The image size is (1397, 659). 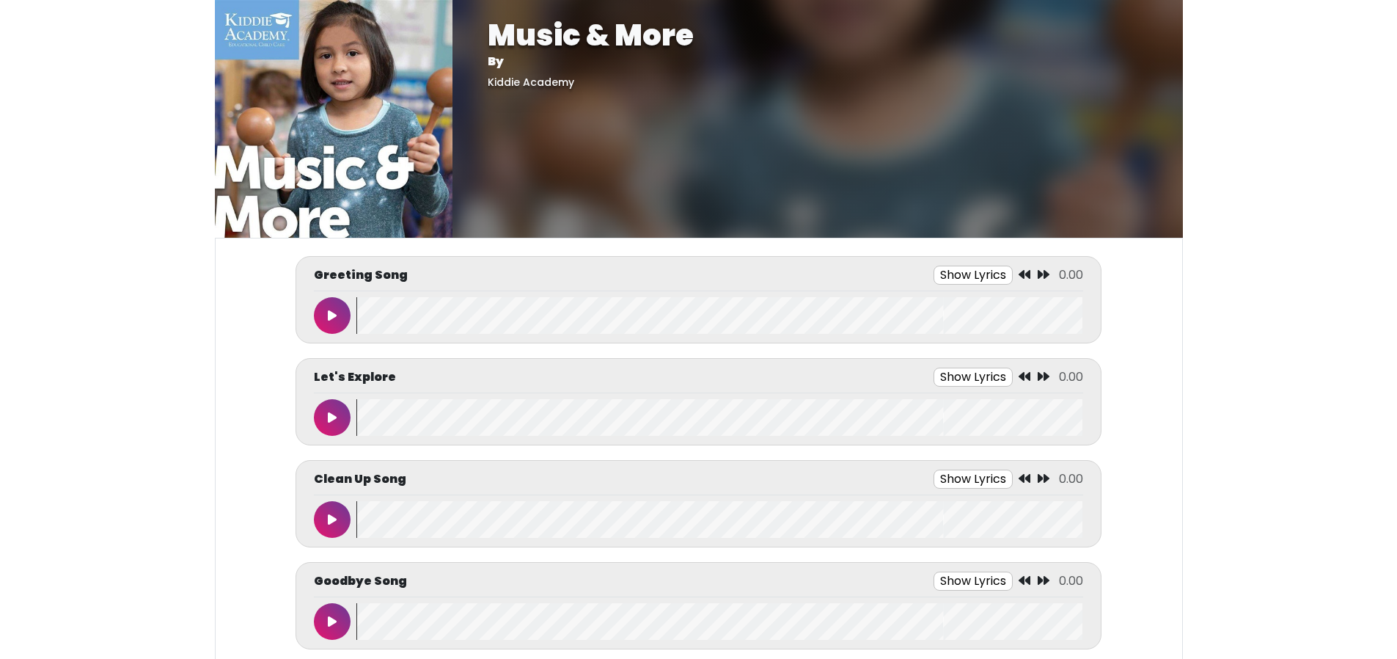 What do you see at coordinates (818, 35) in the screenshot?
I see `h1: Music & More` at bounding box center [818, 35].